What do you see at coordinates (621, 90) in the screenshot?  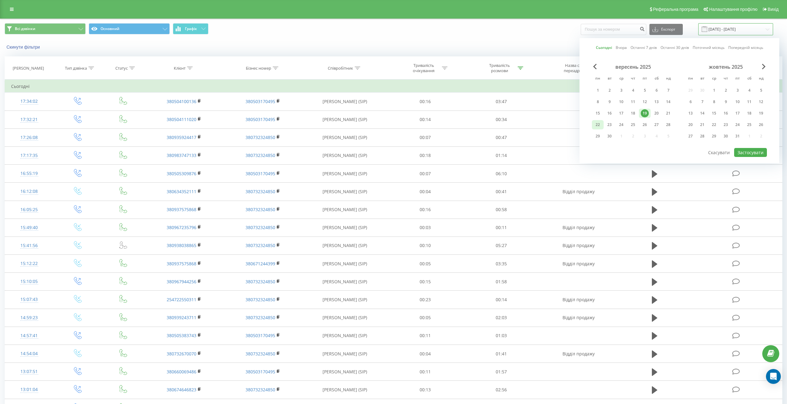 I see `div: ср 3 вер 2025 р.` at bounding box center [621, 90].